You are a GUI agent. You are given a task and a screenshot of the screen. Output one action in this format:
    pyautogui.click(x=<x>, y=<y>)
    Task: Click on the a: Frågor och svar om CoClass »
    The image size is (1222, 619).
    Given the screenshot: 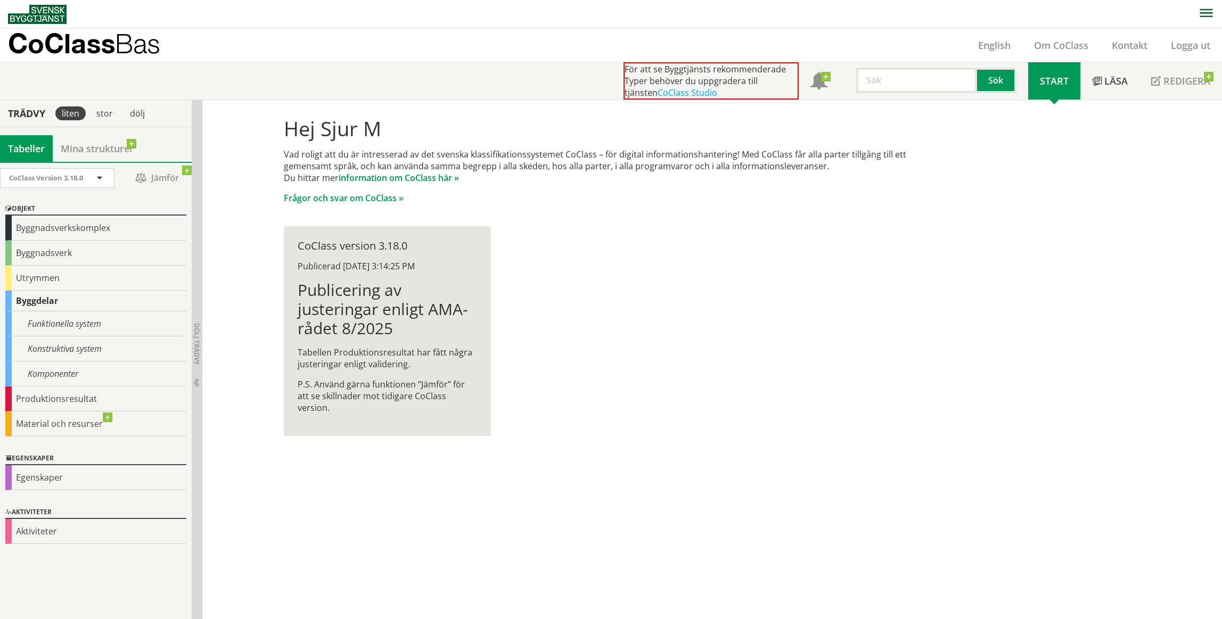 What is the action you would take?
    pyautogui.click(x=343, y=198)
    